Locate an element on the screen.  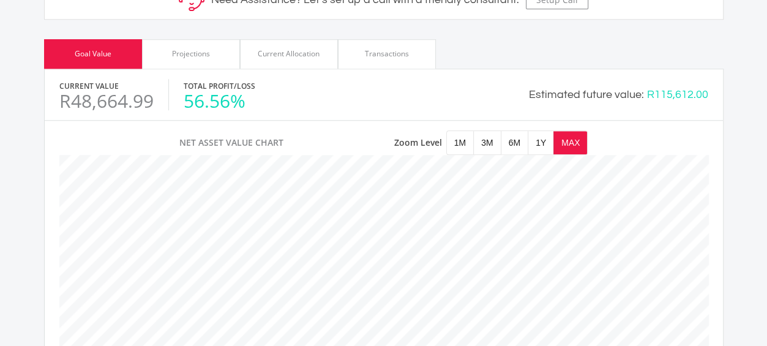
label: Total Profit/Loss is located at coordinates (219, 86).